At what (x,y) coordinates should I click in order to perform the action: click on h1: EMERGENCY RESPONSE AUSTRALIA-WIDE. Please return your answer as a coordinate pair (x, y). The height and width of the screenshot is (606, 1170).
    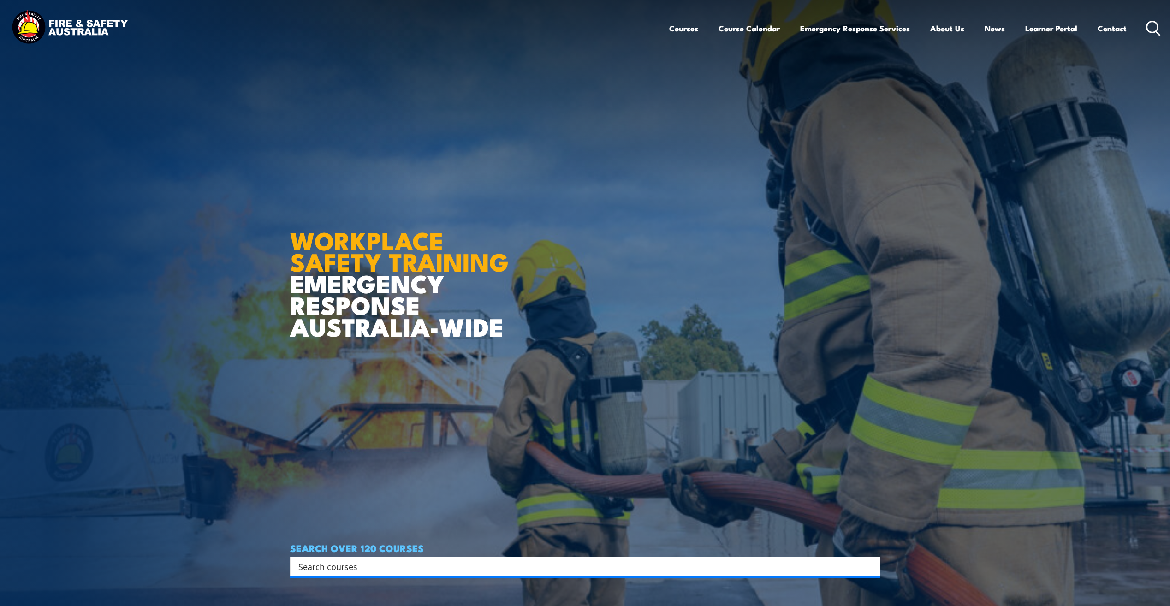
    Looking at the image, I should click on (403, 272).